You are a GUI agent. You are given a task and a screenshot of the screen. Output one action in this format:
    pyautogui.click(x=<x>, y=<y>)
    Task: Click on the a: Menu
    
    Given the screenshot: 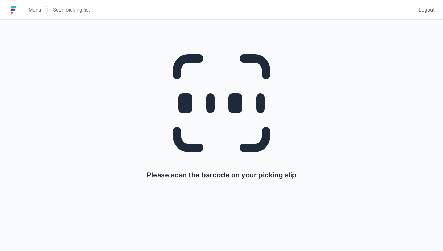 What is the action you would take?
    pyautogui.click(x=35, y=10)
    